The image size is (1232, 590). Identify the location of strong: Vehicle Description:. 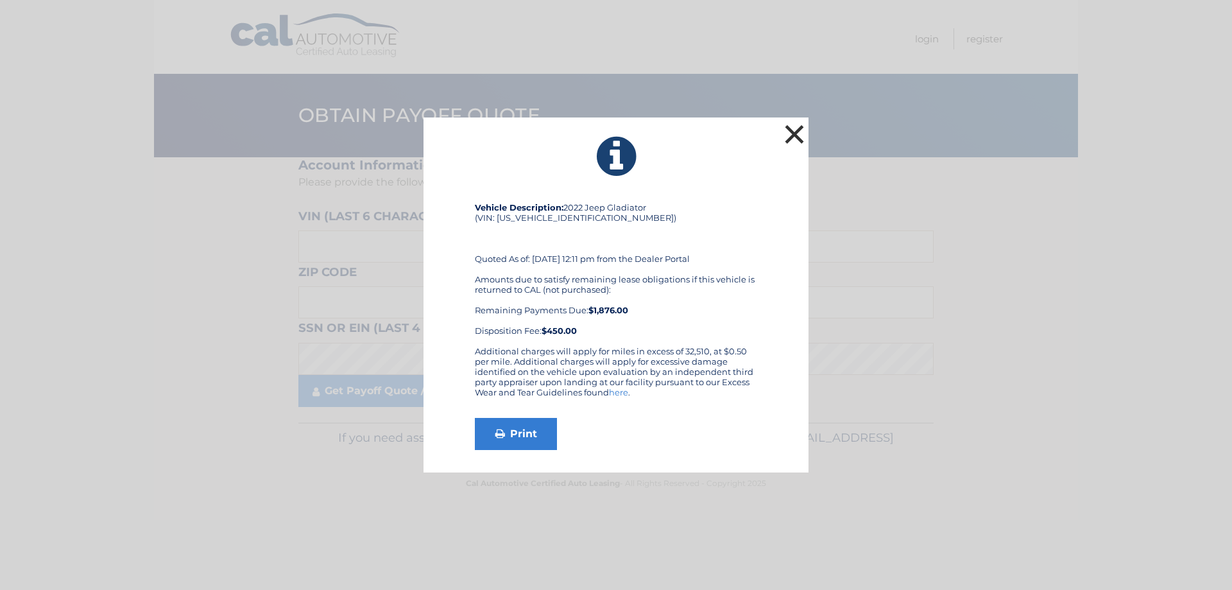
(519, 207).